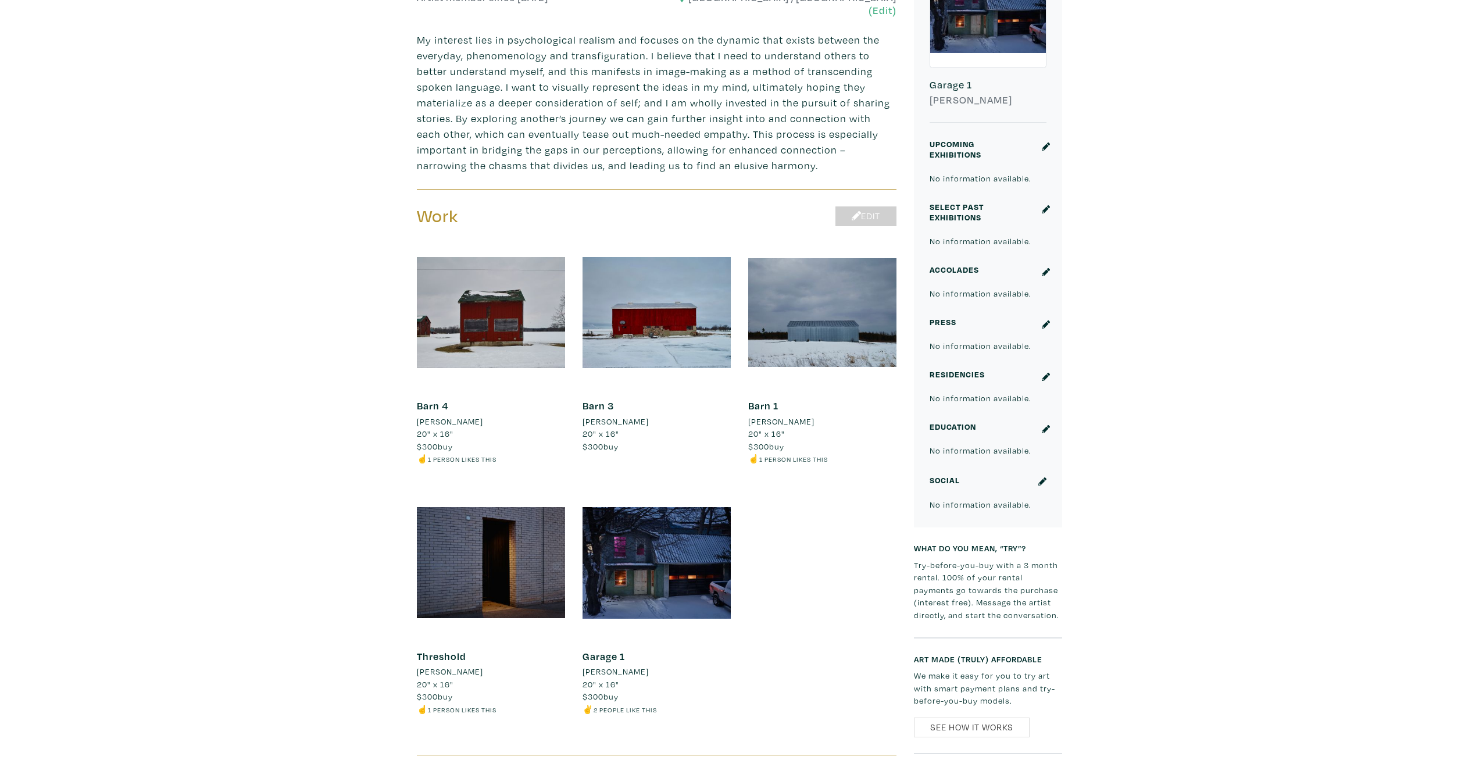 This screenshot has width=1479, height=767. What do you see at coordinates (433, 405) in the screenshot?
I see `a: Barn 4` at bounding box center [433, 405].